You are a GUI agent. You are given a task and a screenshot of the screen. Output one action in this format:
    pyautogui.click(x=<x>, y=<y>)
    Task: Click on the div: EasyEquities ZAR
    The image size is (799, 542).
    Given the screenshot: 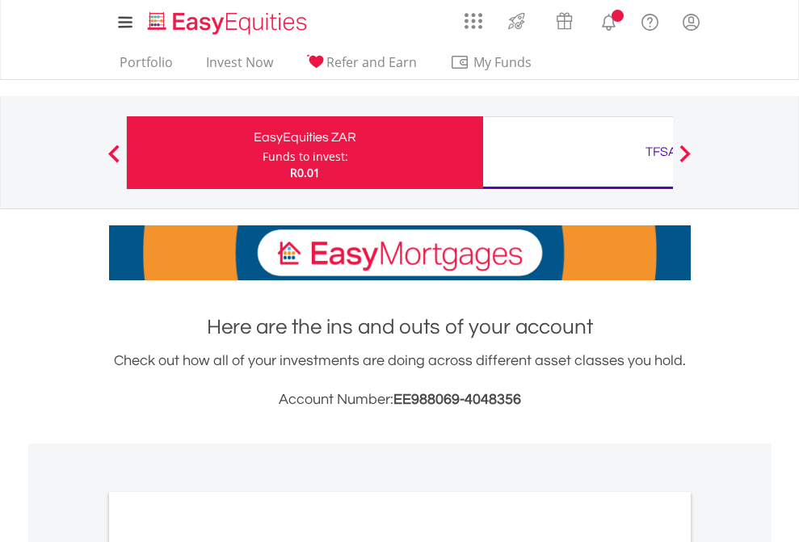 What is the action you would take?
    pyautogui.click(x=305, y=137)
    